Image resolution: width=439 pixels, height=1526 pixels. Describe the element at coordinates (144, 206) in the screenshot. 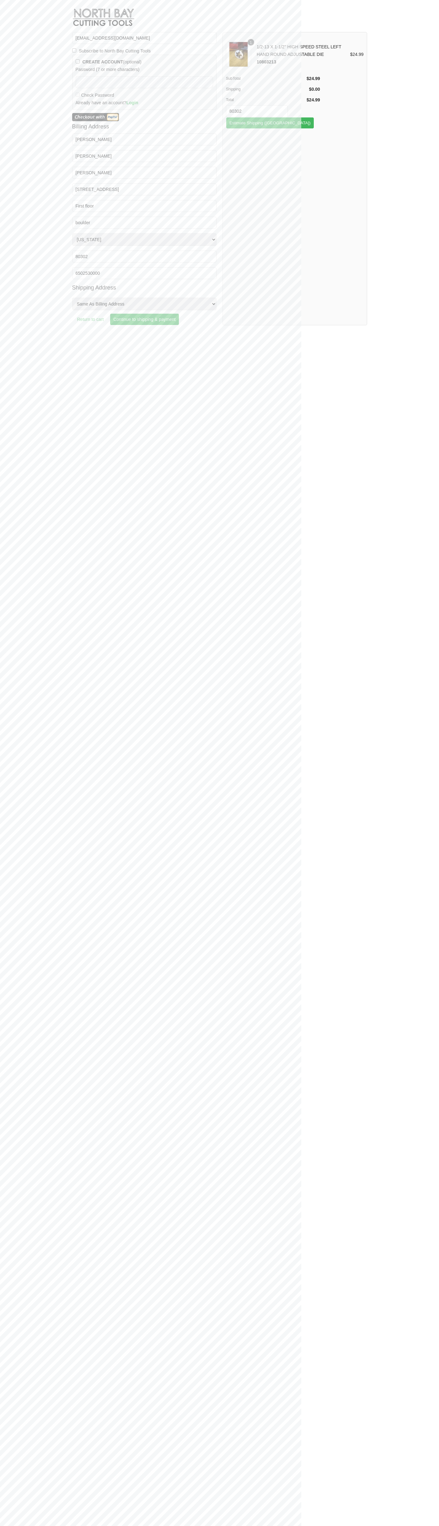

I see `input: Apt/Suite` at that location.